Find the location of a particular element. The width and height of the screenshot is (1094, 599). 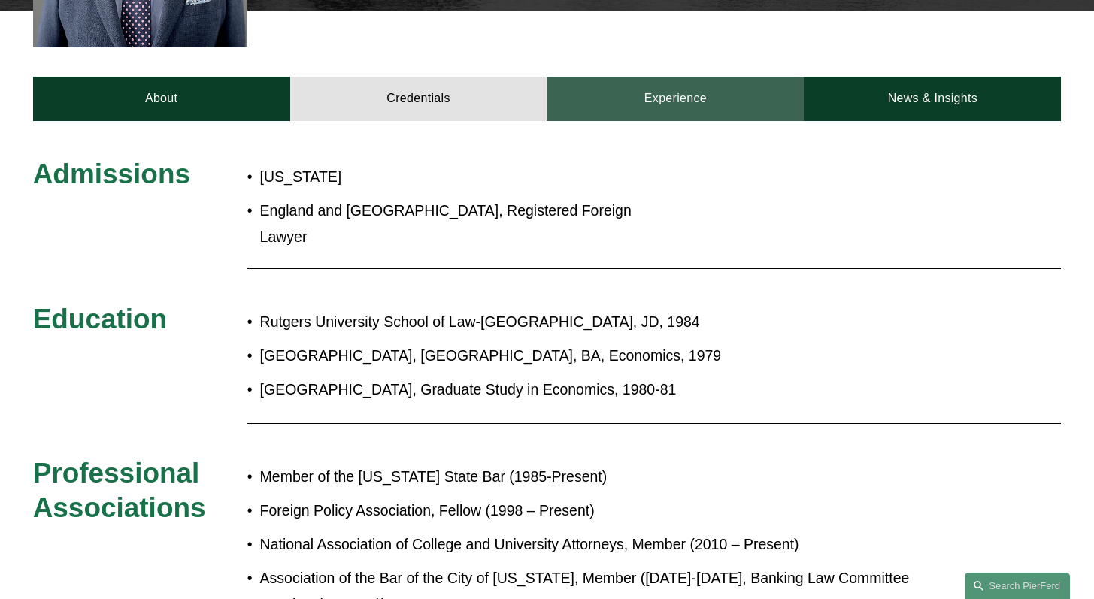

a: News & Insights is located at coordinates (933, 99).